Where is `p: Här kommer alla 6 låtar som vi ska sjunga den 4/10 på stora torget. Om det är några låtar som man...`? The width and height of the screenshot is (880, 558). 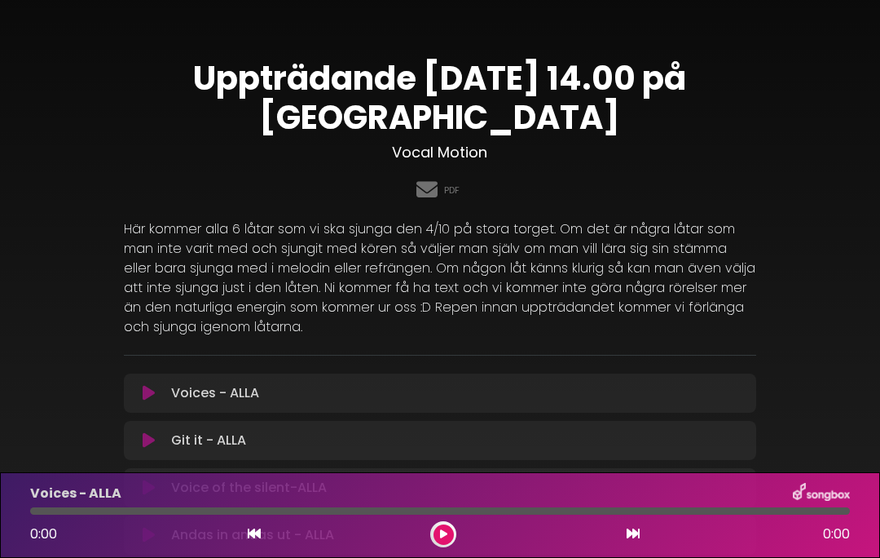
p: Här kommer alla 6 låtar som vi ska sjunga den 4/10 på stora torget. Om det är några låtar som man... is located at coordinates (440, 278).